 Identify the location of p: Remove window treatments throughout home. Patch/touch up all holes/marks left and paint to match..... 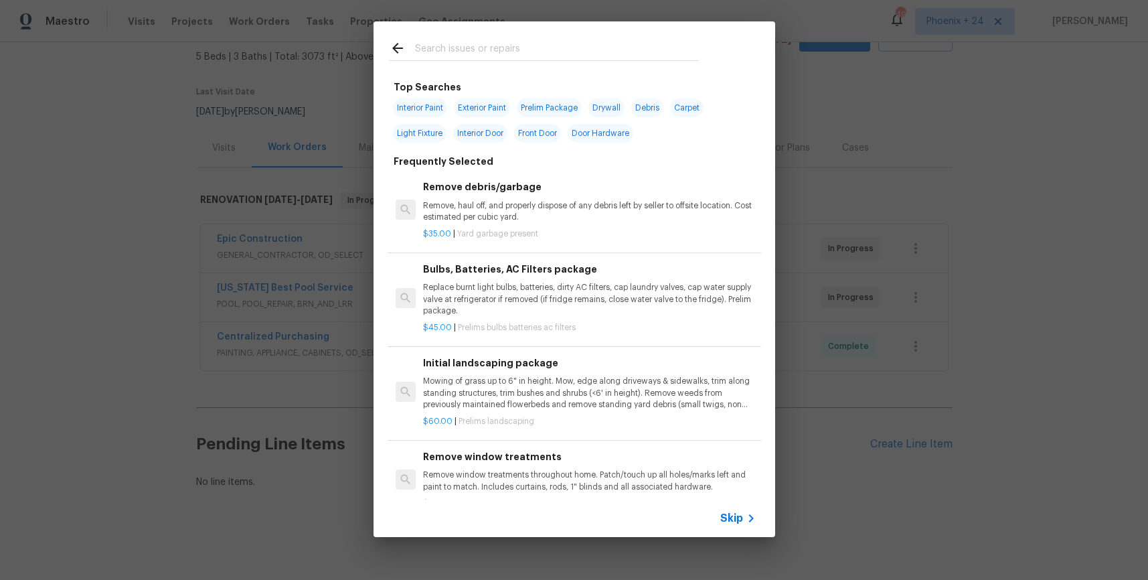
(589, 481).